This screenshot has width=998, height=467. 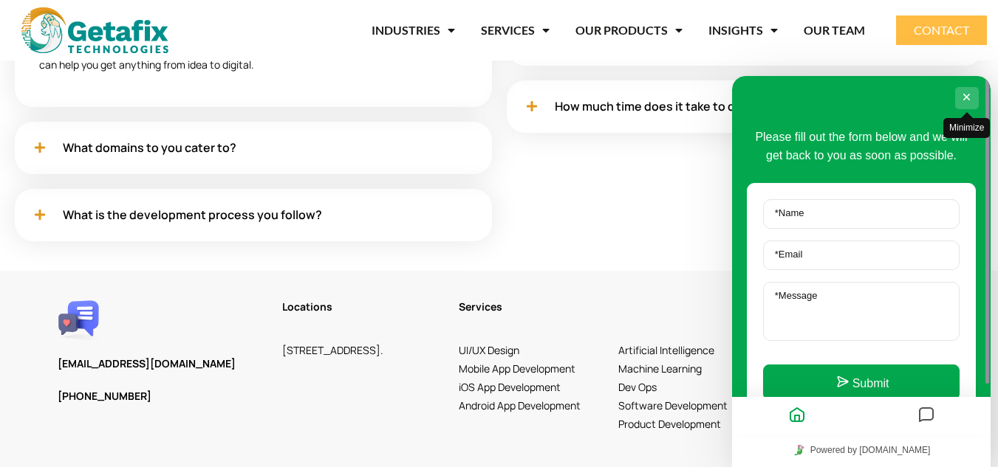 I want to click on span: CONTACT, so click(x=941, y=30).